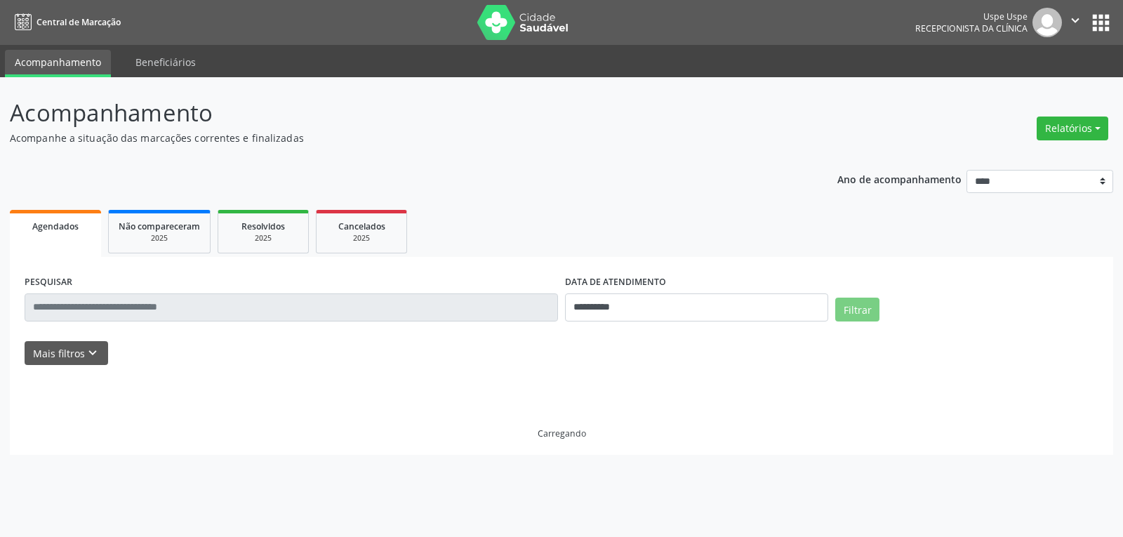 This screenshot has width=1123, height=537. Describe the element at coordinates (396, 113) in the screenshot. I see `p: Acompanhamento` at that location.